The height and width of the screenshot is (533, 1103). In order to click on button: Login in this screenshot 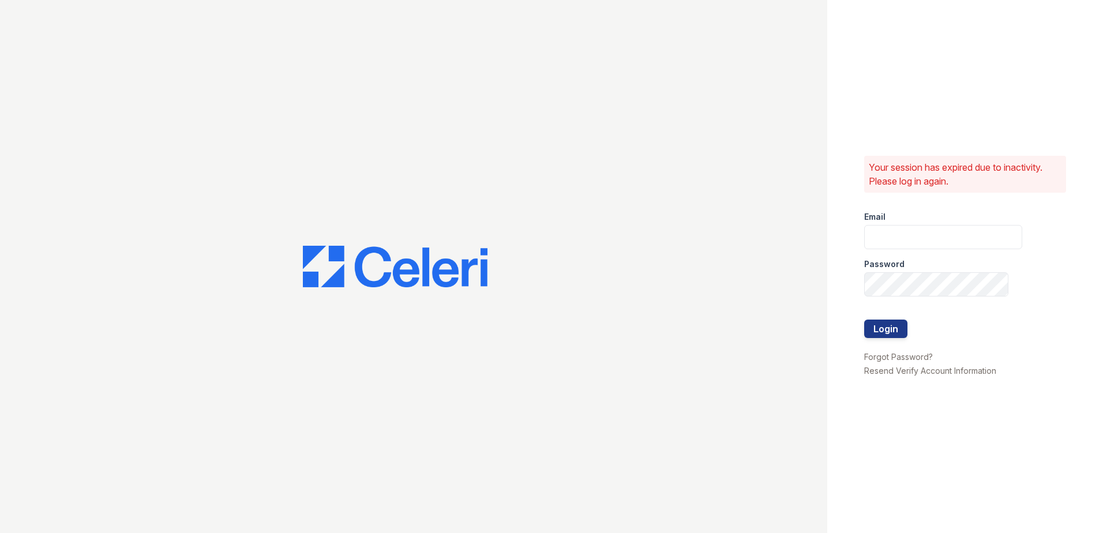, I will do `click(886, 329)`.